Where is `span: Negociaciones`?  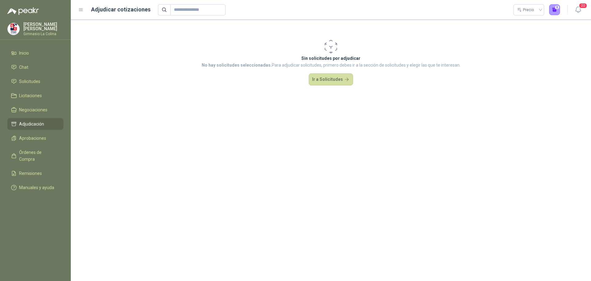
span: Negociaciones is located at coordinates (33, 110).